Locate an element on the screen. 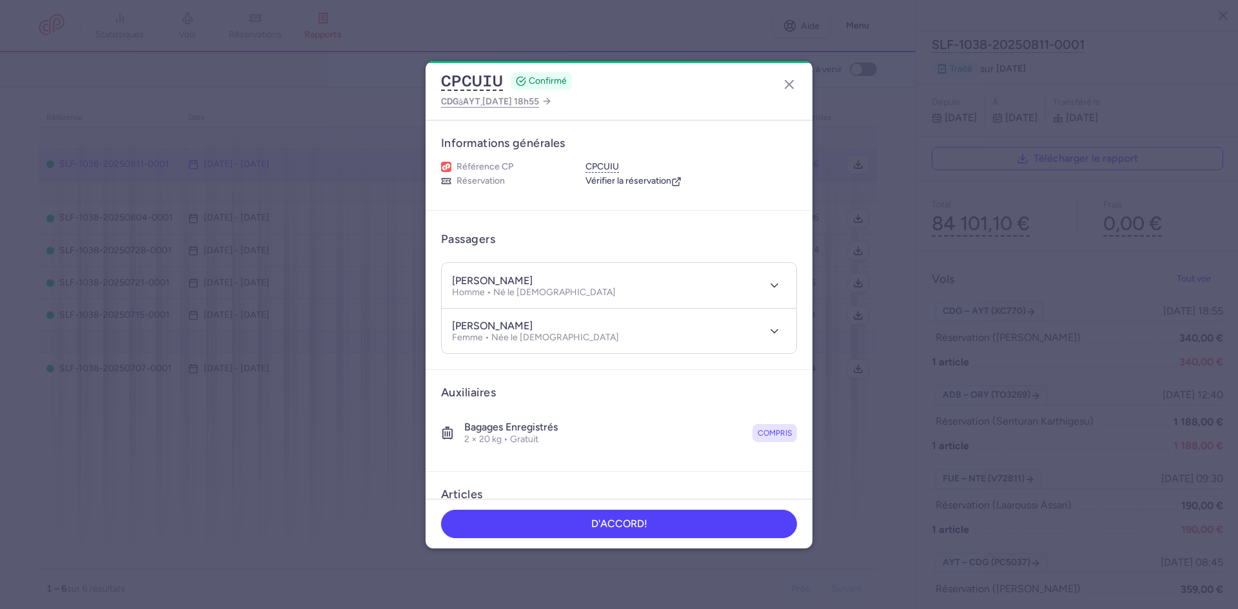 This screenshot has width=1238, height=609. font: CDG is located at coordinates (449, 101).